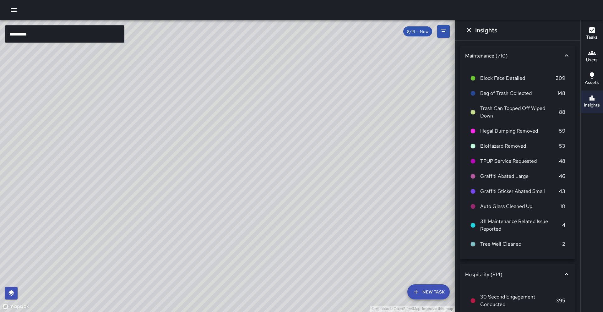  What do you see at coordinates (564, 225) in the screenshot?
I see `p: 4` at bounding box center [564, 225].